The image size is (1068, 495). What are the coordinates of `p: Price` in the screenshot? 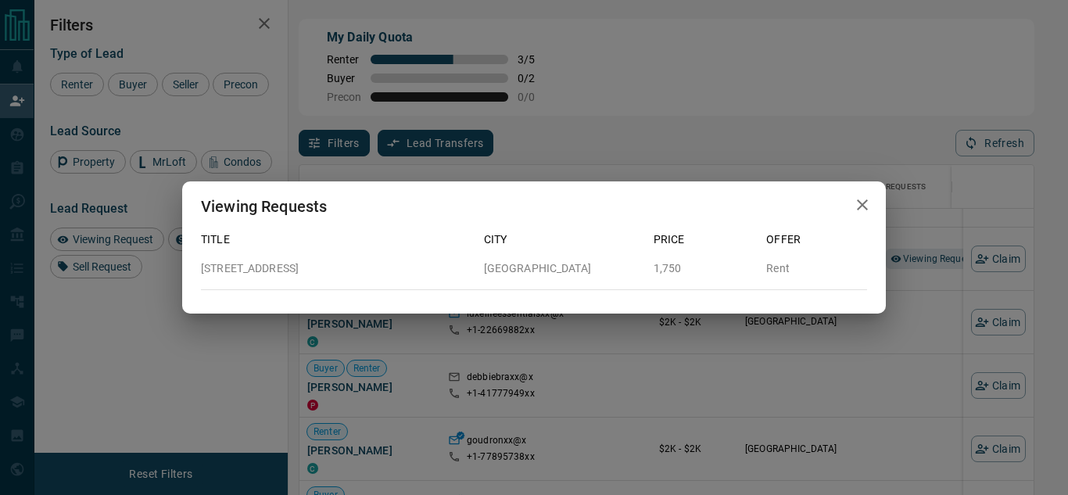 It's located at (703, 239).